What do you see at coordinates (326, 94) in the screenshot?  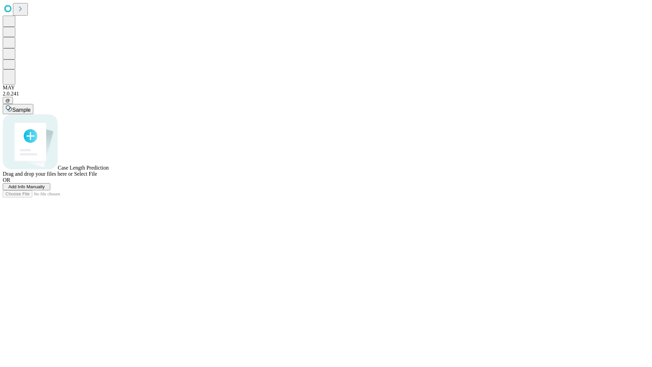 I see `div: 2.0.241` at bounding box center [326, 94].